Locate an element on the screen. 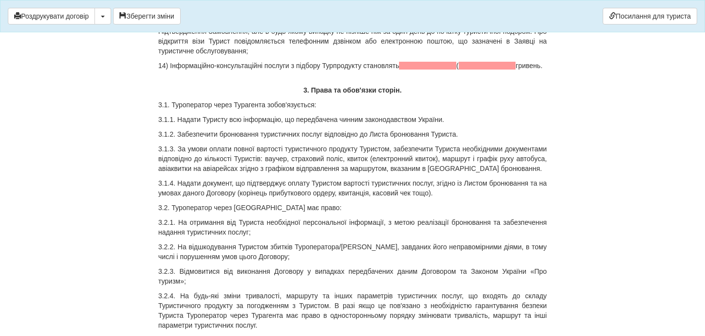 This screenshot has width=705, height=336. p: 3.1.2. Забезпечити бронювання туристичних послуг відповідно до Листа бронювання Туриста. is located at coordinates (353, 134).